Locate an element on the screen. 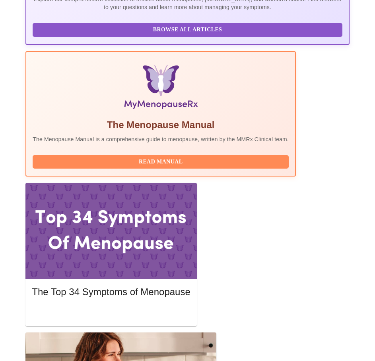 The width and height of the screenshot is (375, 361). span: Read Manual is located at coordinates (160, 162).